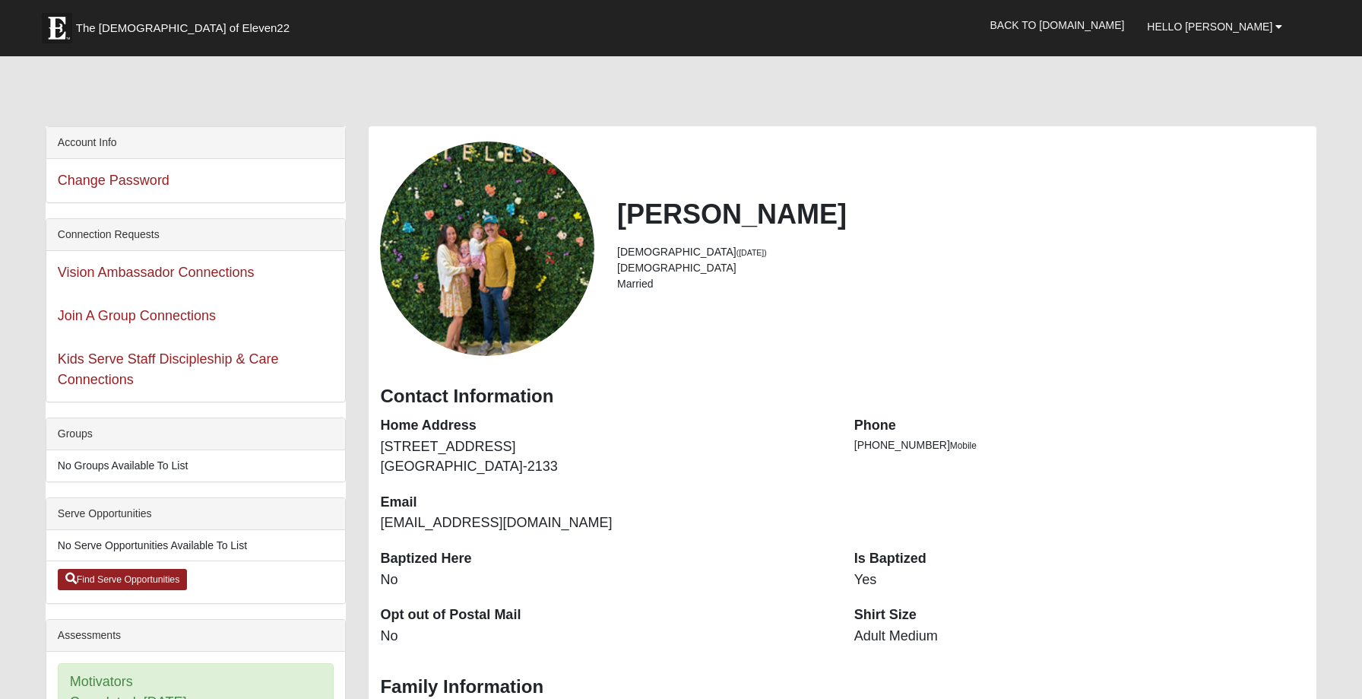 This screenshot has width=1362, height=699. Describe the element at coordinates (605, 426) in the screenshot. I see `dt: Home Address` at that location.